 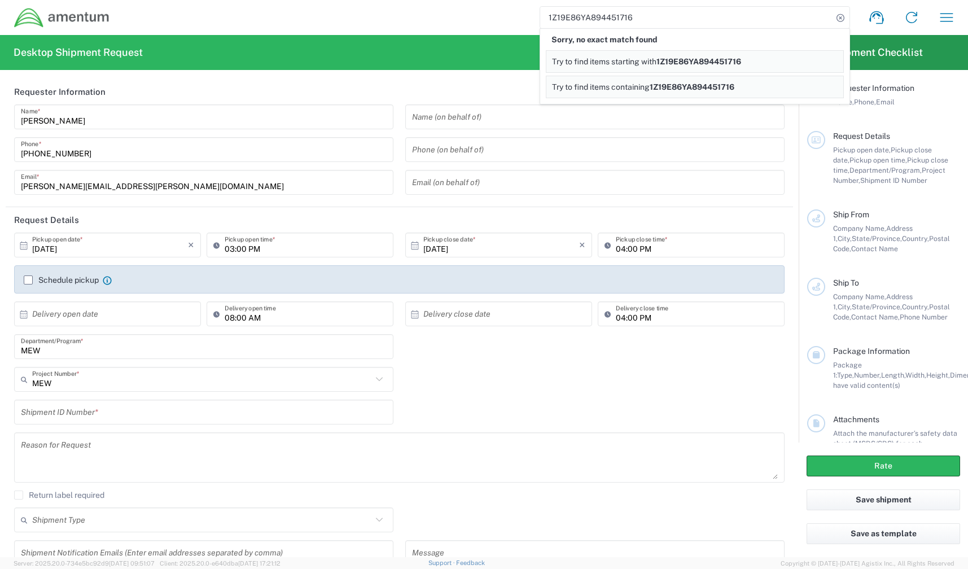 I want to click on span: Contact Name, so click(x=874, y=248).